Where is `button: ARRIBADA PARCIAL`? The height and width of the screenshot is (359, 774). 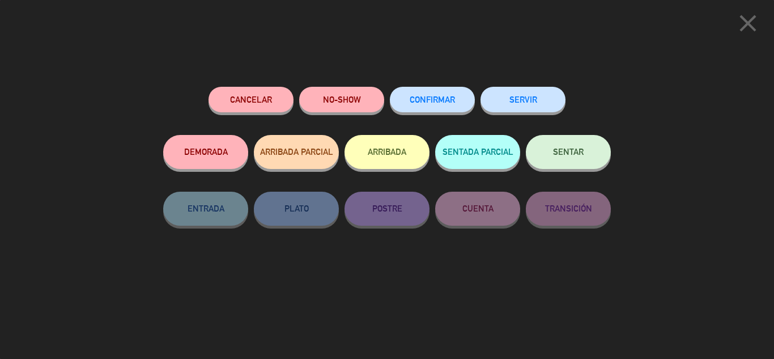 button: ARRIBADA PARCIAL is located at coordinates (296, 152).